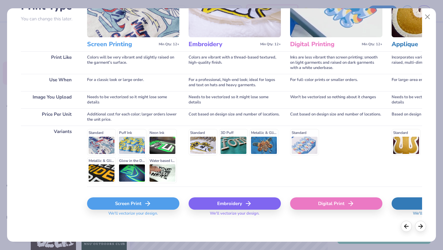  I want to click on button: Close, so click(428, 17).